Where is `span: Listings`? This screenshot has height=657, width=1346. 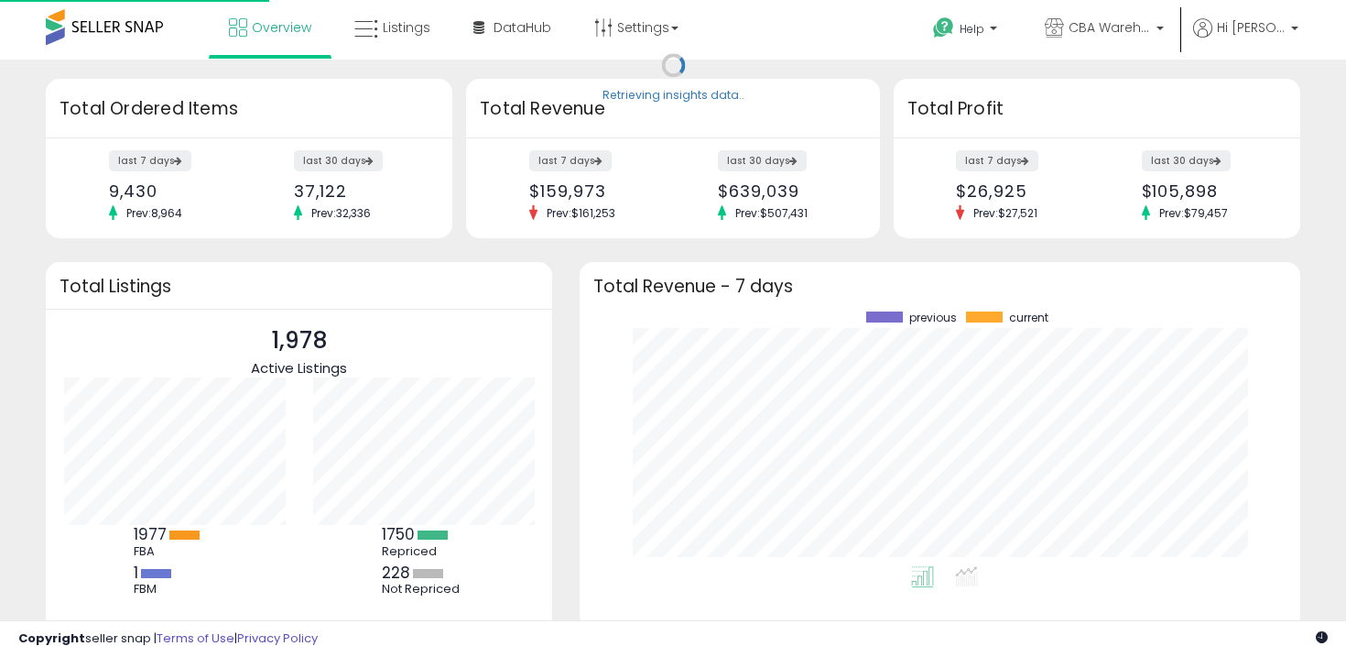
span: Listings is located at coordinates (407, 27).